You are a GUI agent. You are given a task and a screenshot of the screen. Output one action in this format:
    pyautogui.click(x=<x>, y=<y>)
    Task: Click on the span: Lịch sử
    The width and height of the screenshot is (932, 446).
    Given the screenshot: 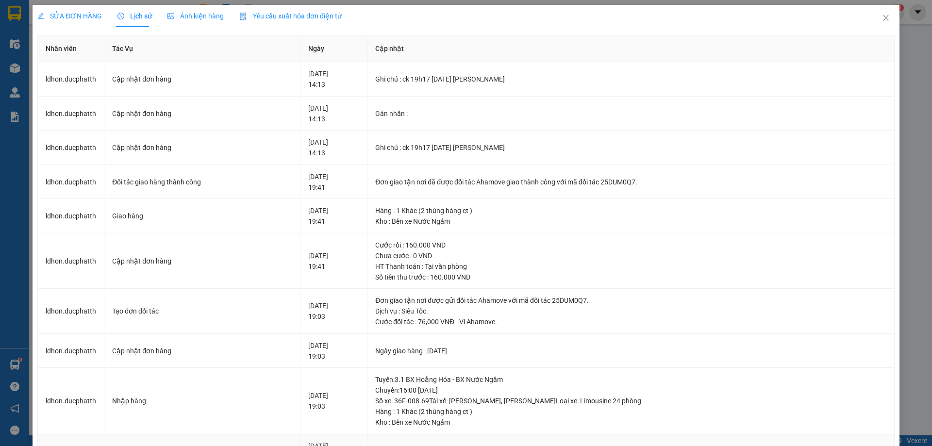 What is the action you would take?
    pyautogui.click(x=134, y=16)
    